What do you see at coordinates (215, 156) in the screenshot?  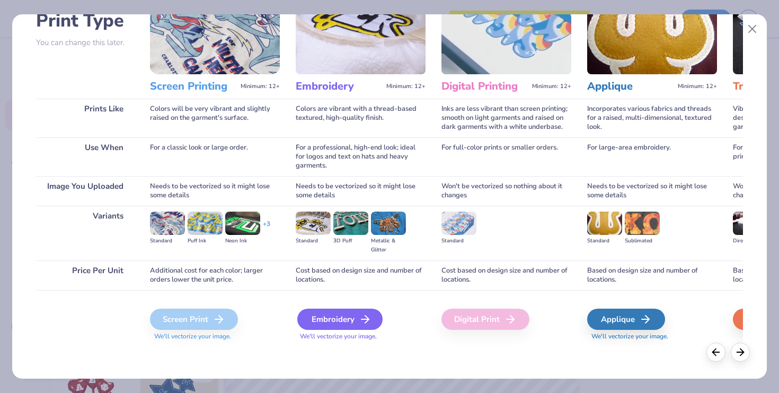 I see `div: For a classic look or large order.` at bounding box center [215, 156].